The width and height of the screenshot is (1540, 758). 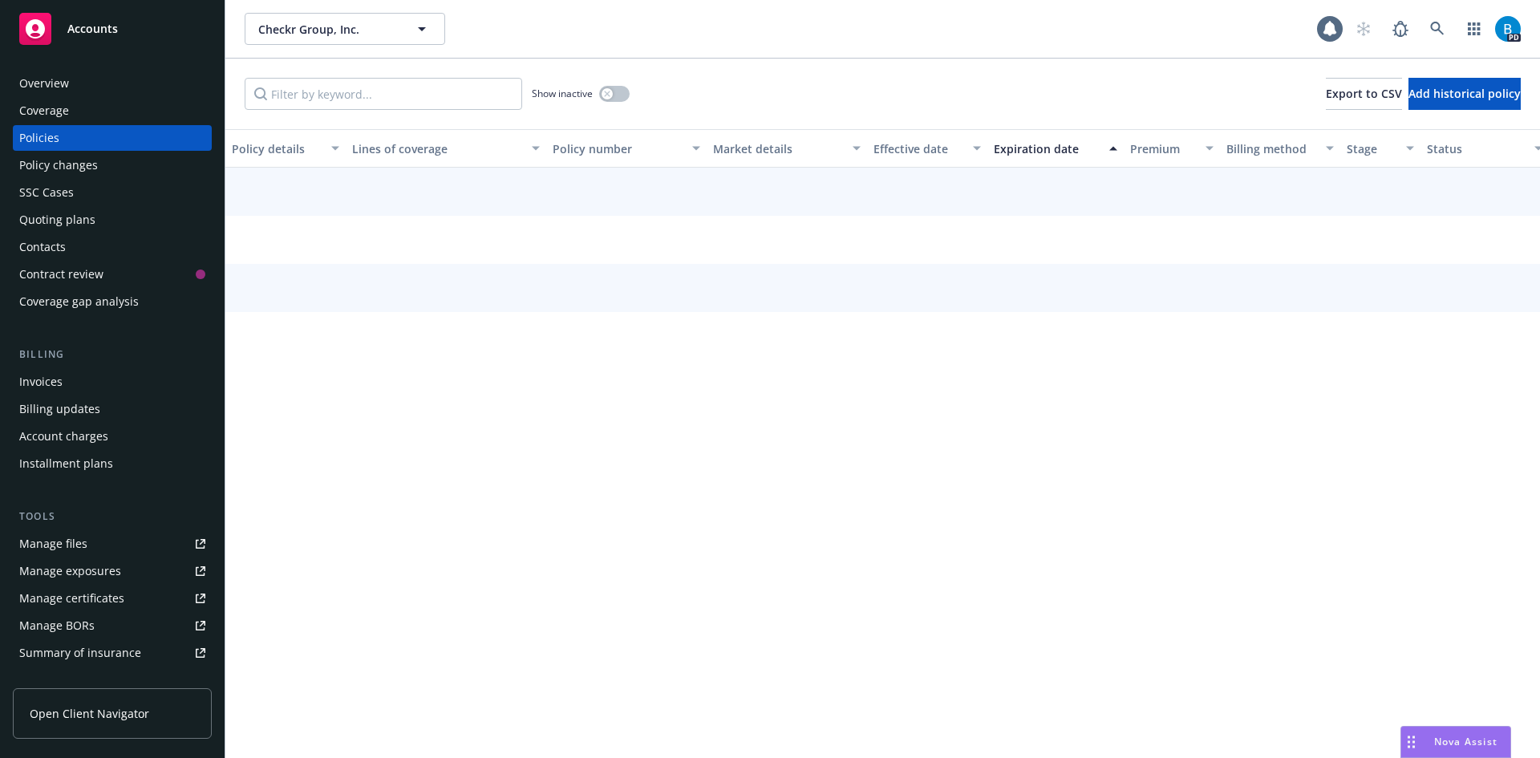 I want to click on a: Manage certificates, so click(x=112, y=599).